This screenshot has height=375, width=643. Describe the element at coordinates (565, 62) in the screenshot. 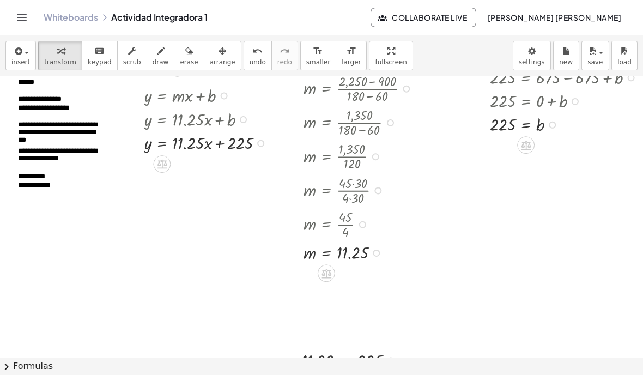

I see `span: new` at that location.